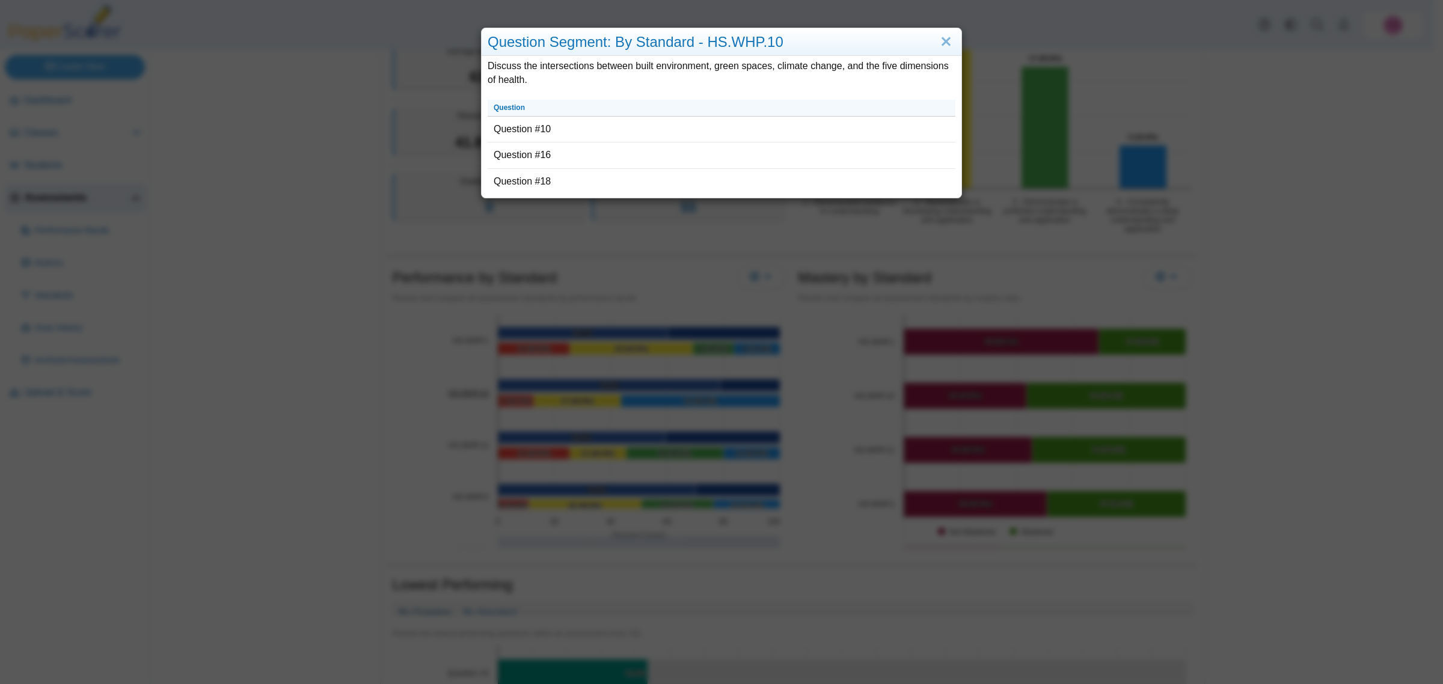  Describe the element at coordinates (721, 108) in the screenshot. I see `th: Question` at that location.